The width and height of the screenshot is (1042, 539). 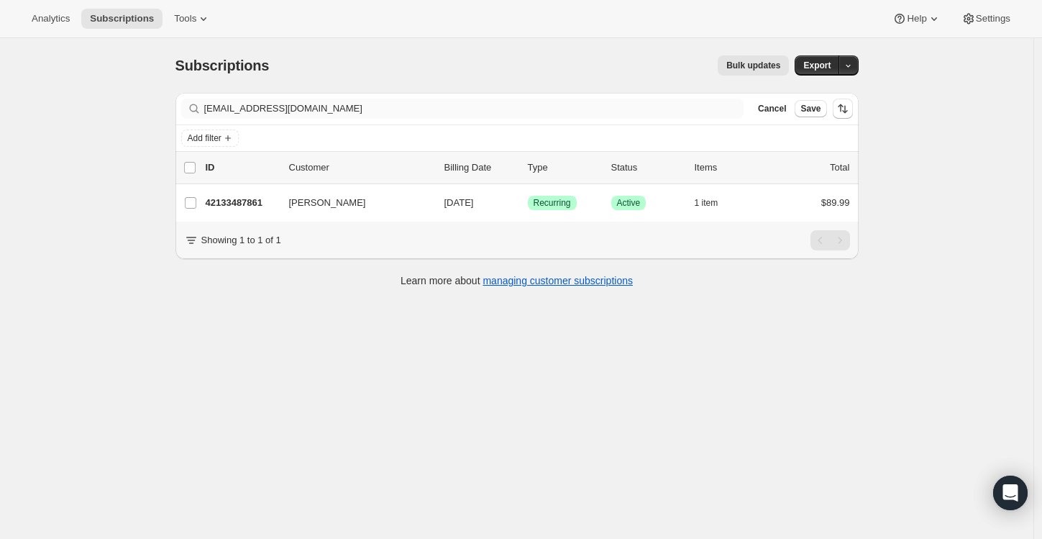 I want to click on div: Items, so click(x=731, y=168).